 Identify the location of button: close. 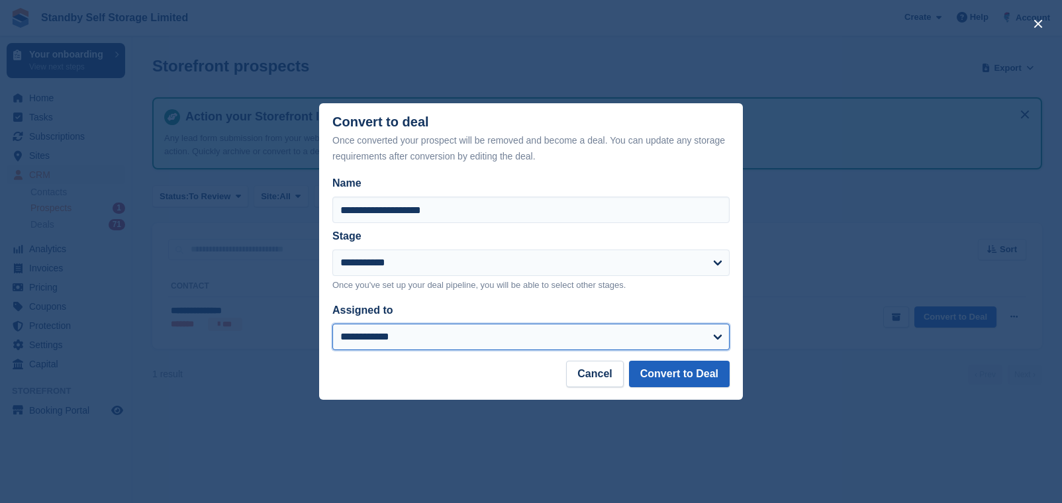
(1038, 24).